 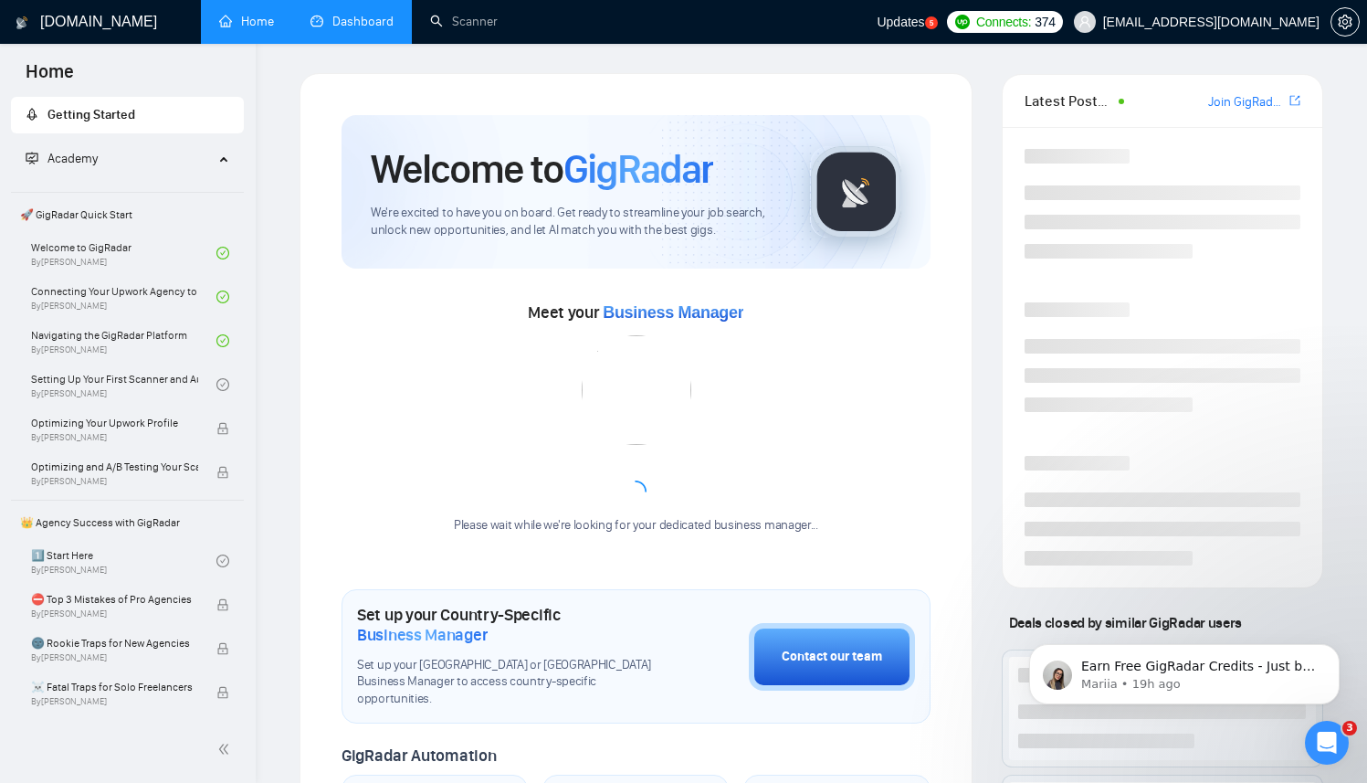 What do you see at coordinates (931, 23) in the screenshot?
I see `a: 5` at bounding box center [931, 23].